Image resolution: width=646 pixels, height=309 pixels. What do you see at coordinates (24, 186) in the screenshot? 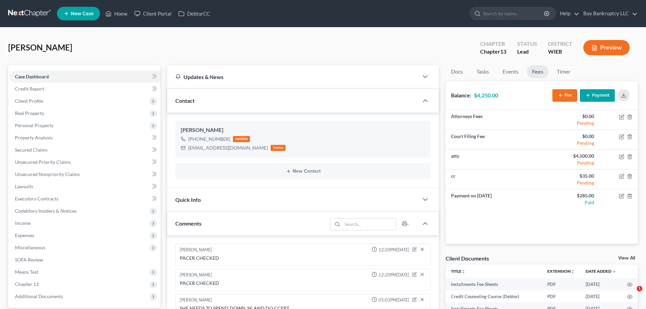
I see `span: Lawsuits` at bounding box center [24, 186].